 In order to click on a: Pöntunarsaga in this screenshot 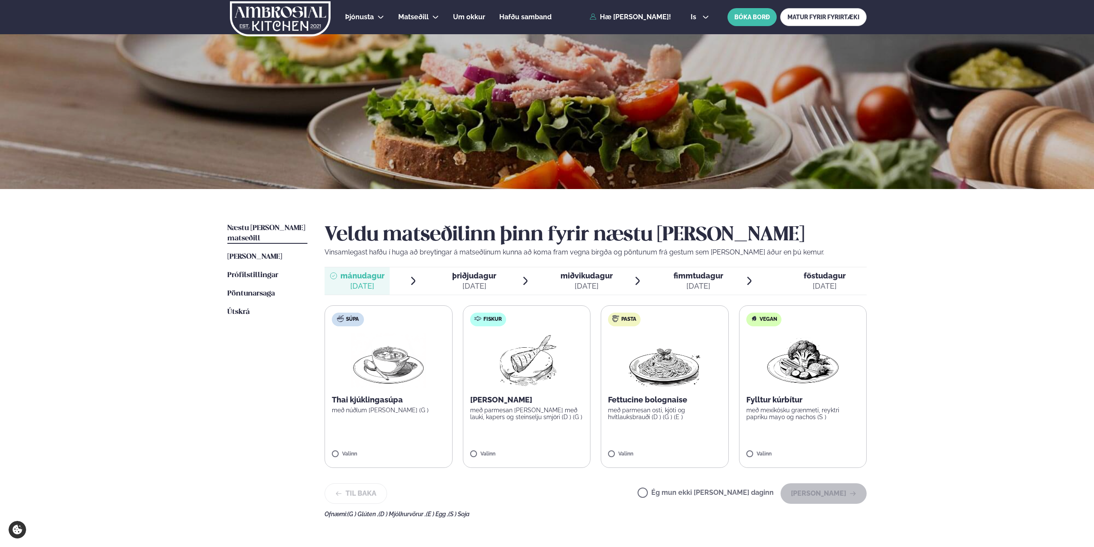, I will do `click(251, 294)`.